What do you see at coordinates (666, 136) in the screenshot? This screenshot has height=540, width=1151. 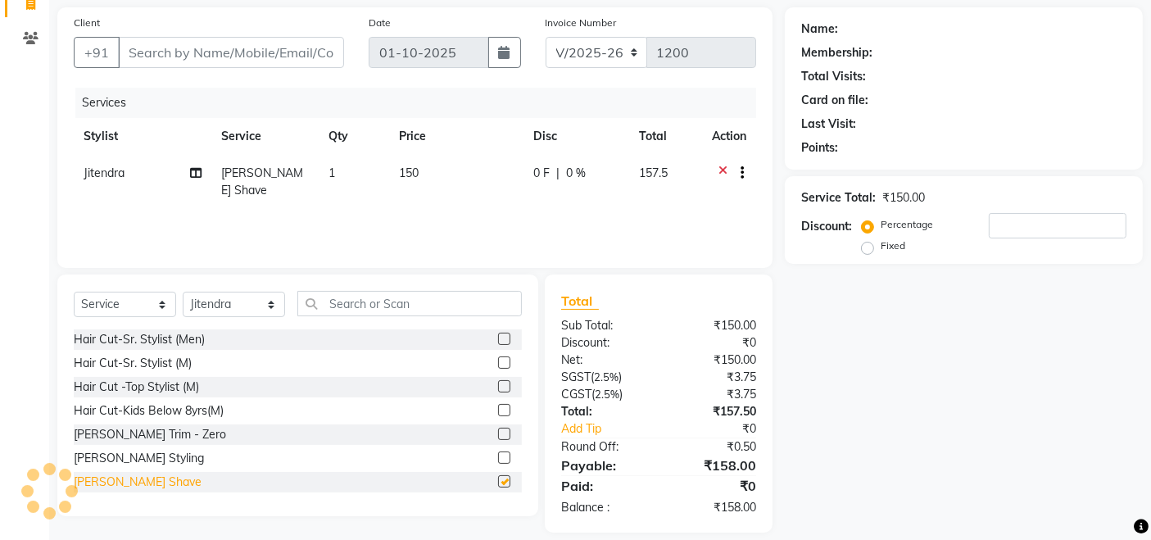 I see `th: Total` at bounding box center [666, 136].